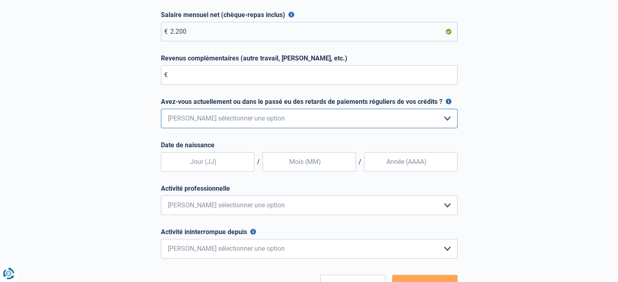 This screenshot has height=282, width=618. Describe the element at coordinates (208, 162) in the screenshot. I see `input: Jour (JJ)` at that location.